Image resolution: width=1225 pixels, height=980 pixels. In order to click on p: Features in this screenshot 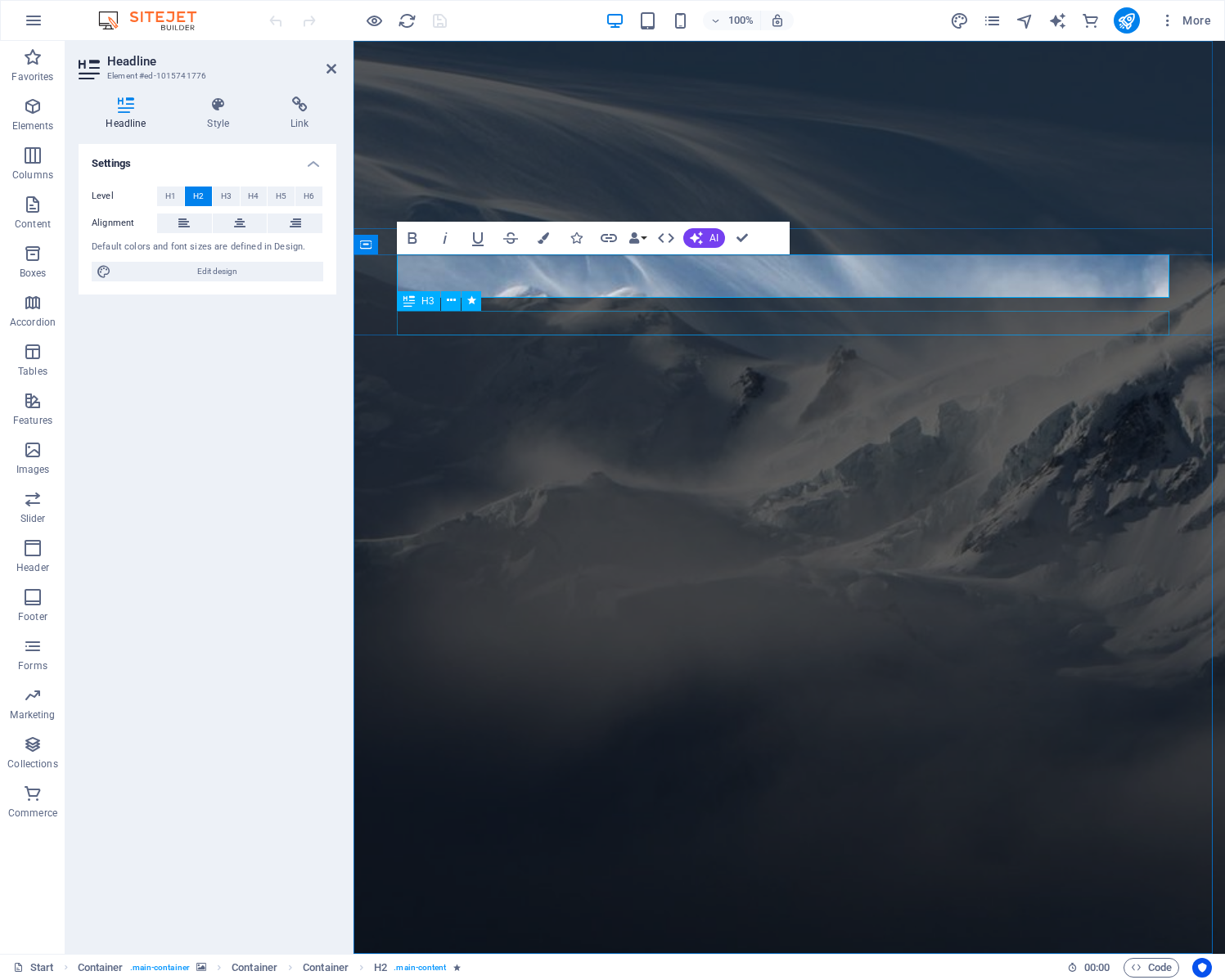, I will do `click(32, 421)`.